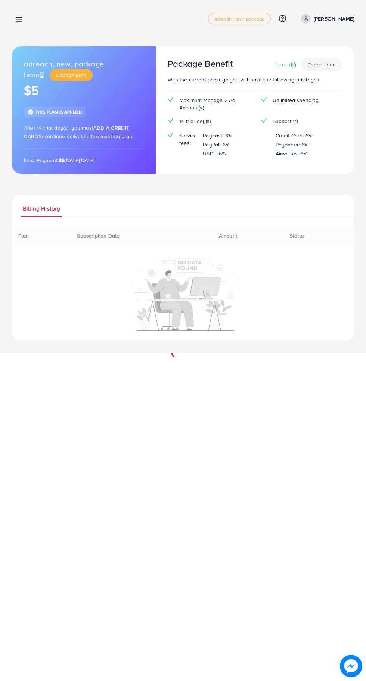 This screenshot has width=366, height=681. I want to click on img: image, so click(351, 666).